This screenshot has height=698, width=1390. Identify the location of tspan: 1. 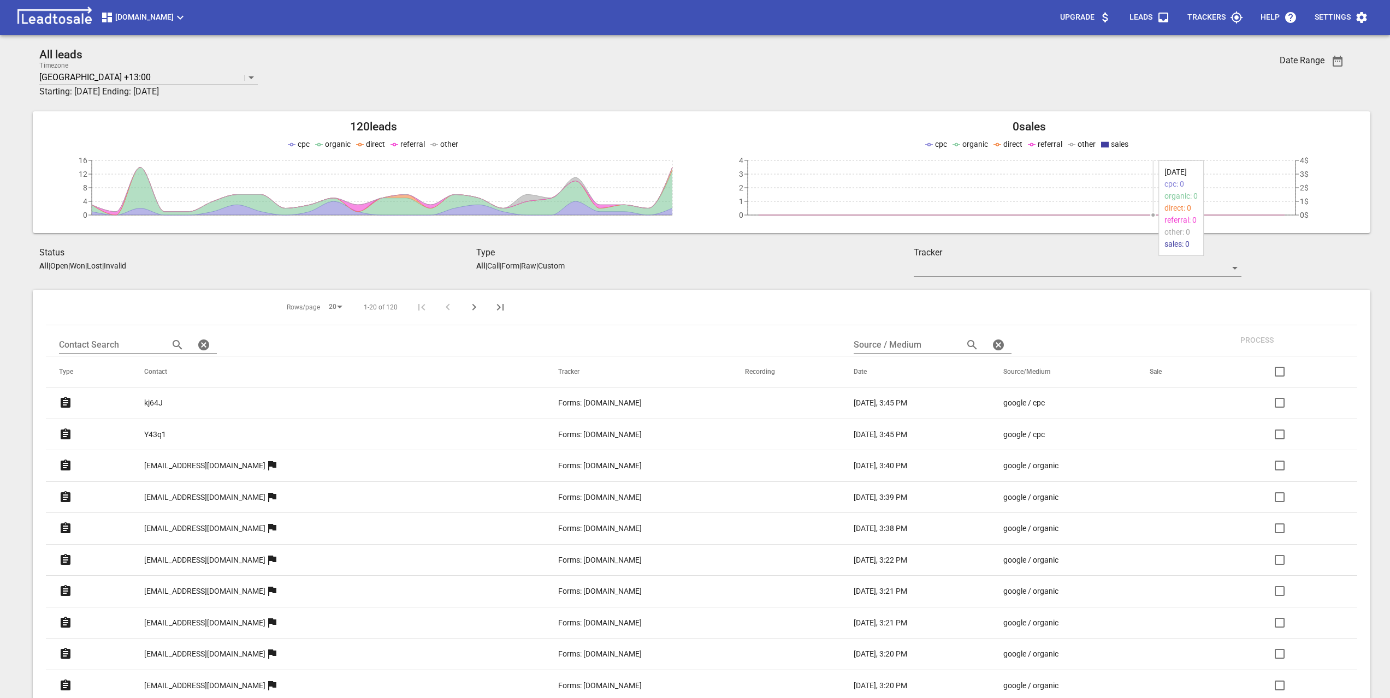
(741, 201).